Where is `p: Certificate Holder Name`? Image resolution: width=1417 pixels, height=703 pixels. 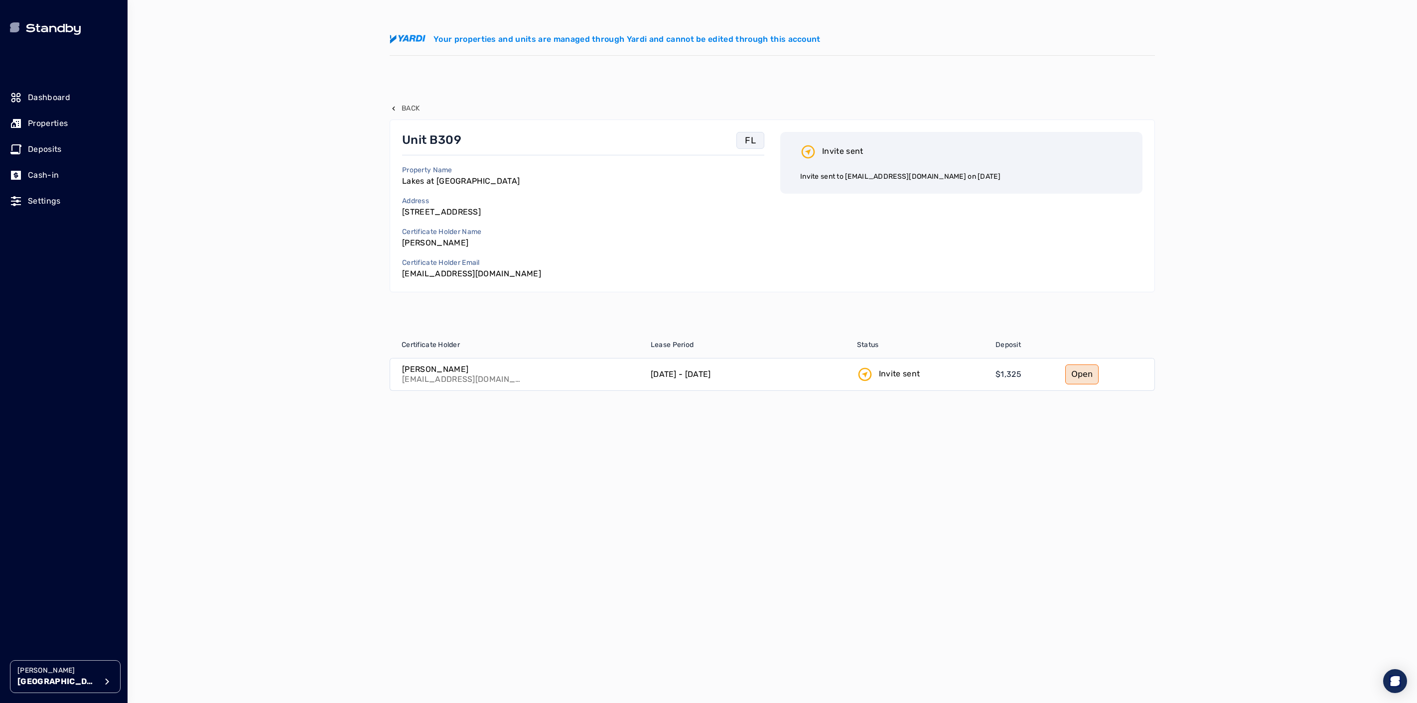 p: Certificate Holder Name is located at coordinates (441, 232).